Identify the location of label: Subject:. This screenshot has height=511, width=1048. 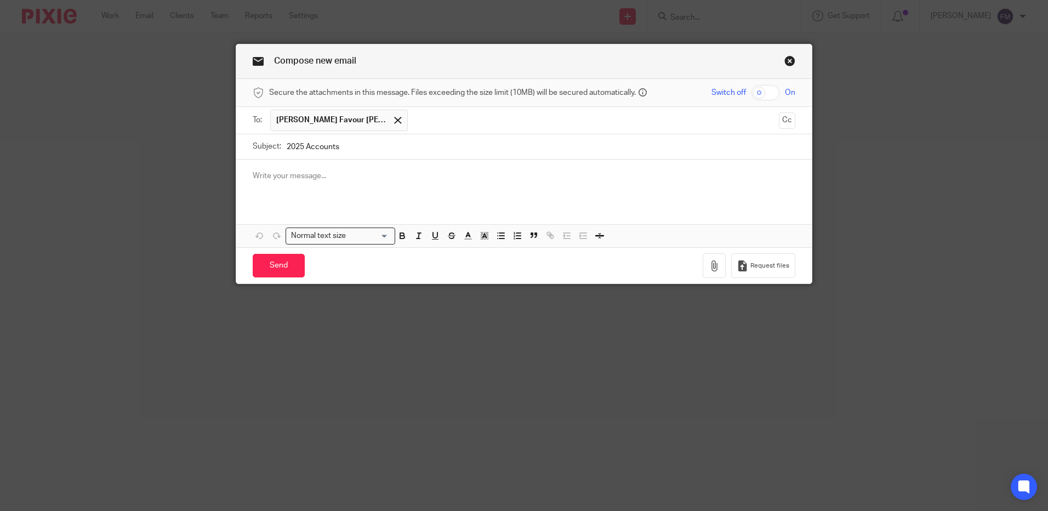
(267, 146).